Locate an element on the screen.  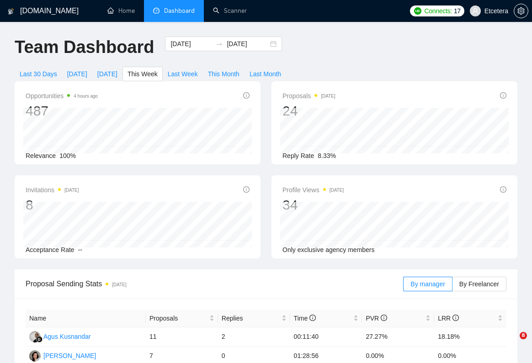
span: PVR is located at coordinates (376, 318).